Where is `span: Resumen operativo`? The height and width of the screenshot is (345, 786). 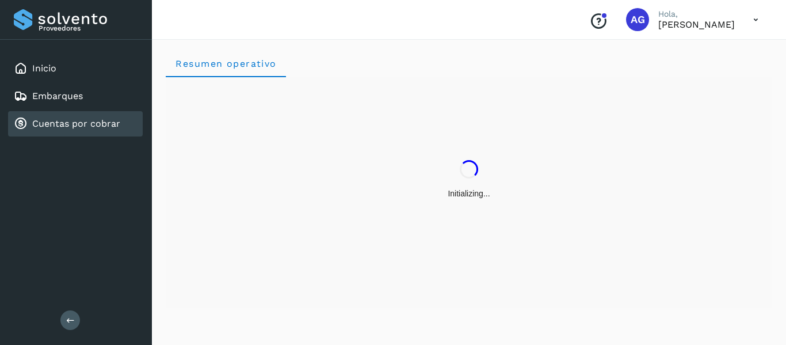 span: Resumen operativo is located at coordinates (225, 63).